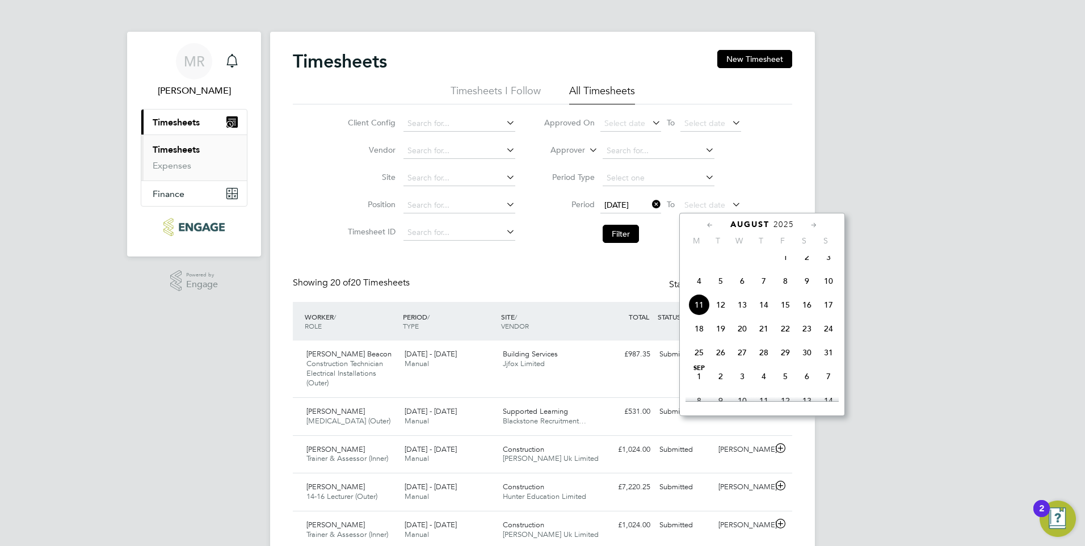 Image resolution: width=1085 pixels, height=546 pixels. I want to click on span: Mustafizur Rahman, so click(194, 91).